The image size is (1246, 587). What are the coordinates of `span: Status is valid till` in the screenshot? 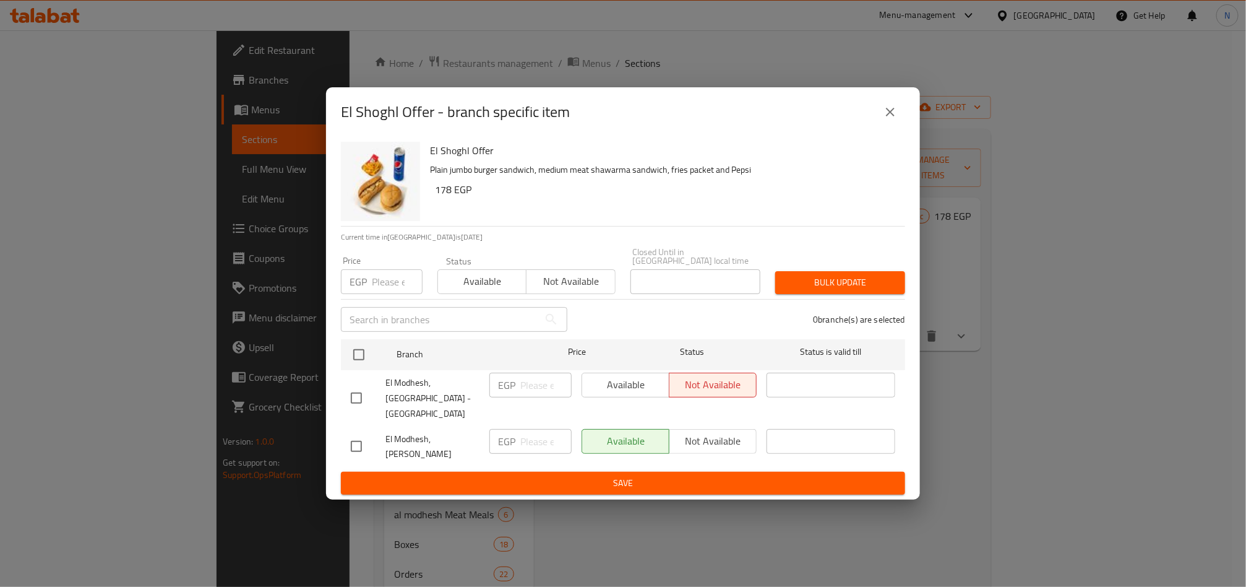 It's located at (831, 351).